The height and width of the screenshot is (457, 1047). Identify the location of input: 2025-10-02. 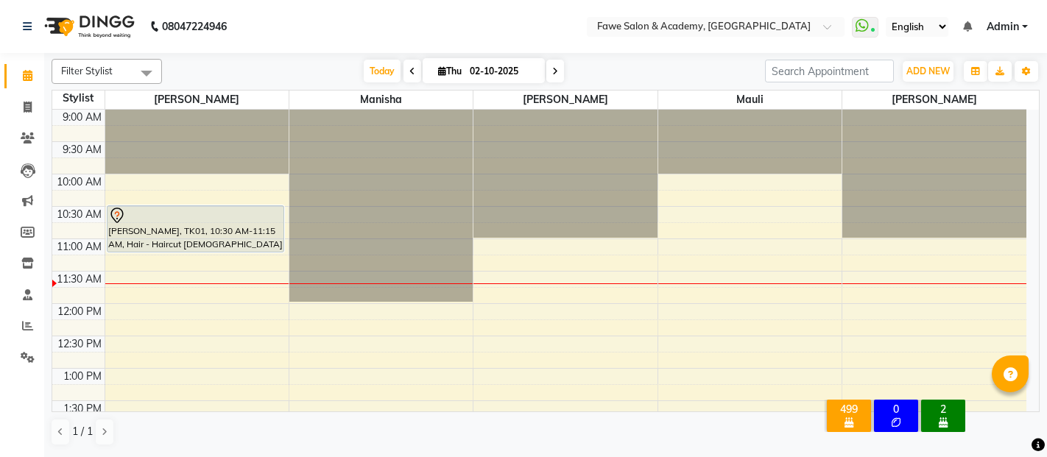
(502, 71).